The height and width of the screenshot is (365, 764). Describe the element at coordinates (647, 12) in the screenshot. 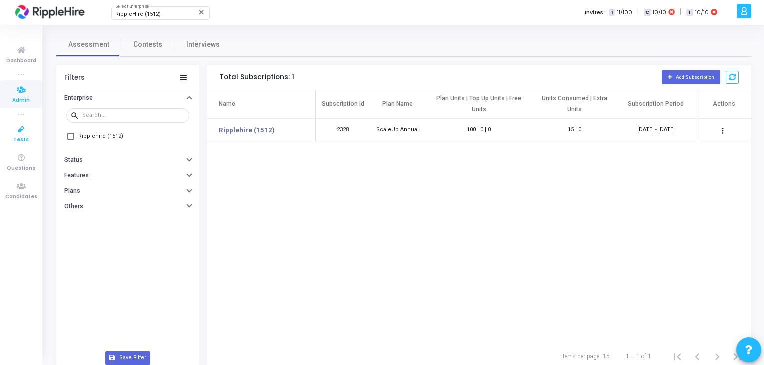

I see `span: C` at that location.